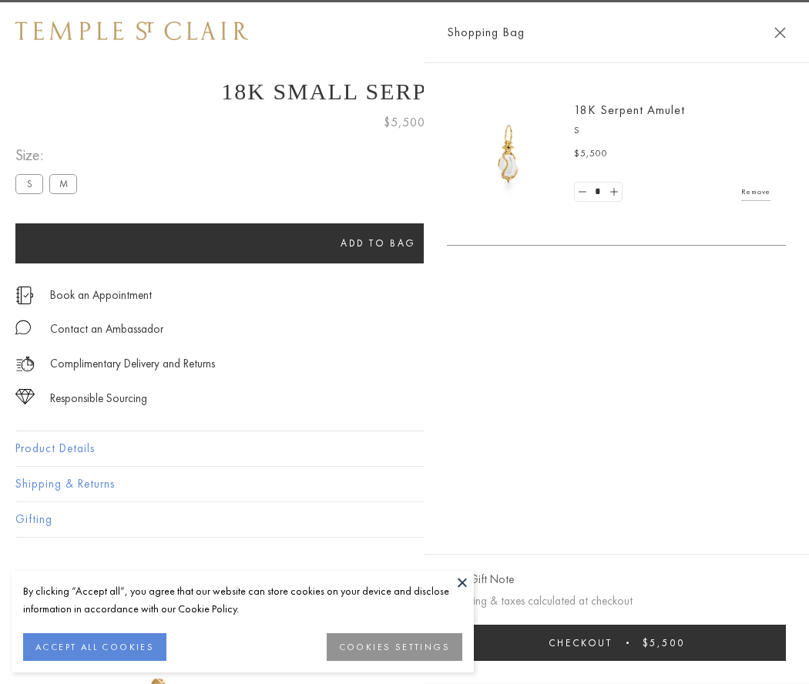 The width and height of the screenshot is (809, 684). I want to click on img: icon_delivery.svg, so click(25, 364).